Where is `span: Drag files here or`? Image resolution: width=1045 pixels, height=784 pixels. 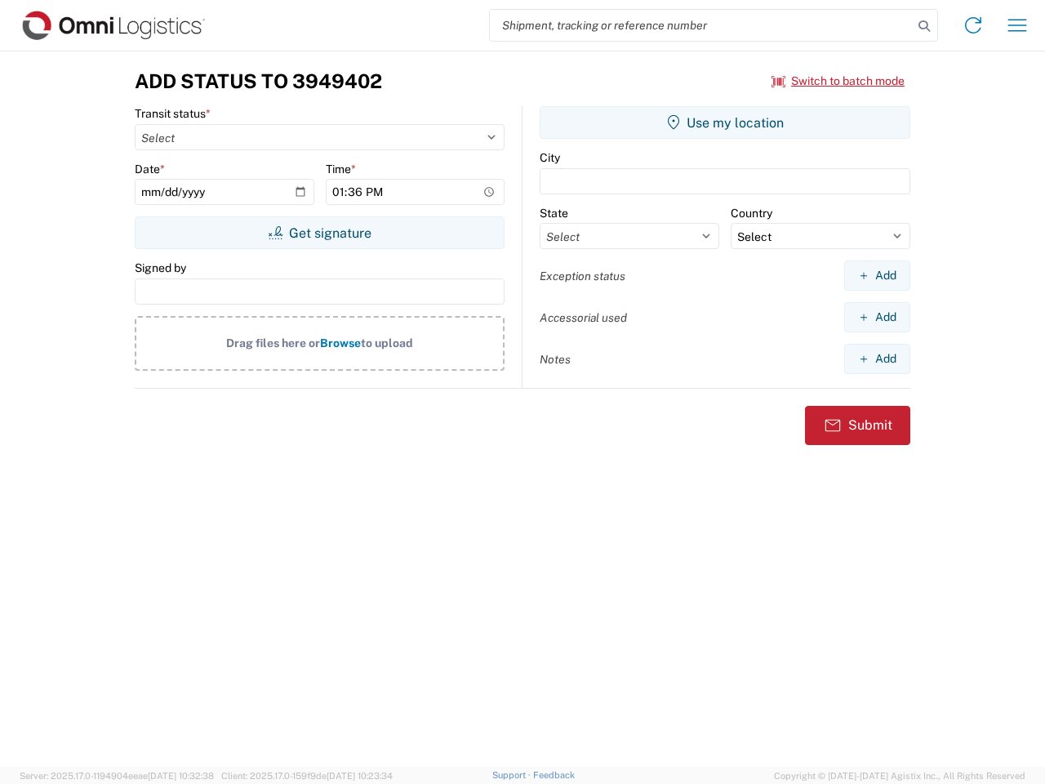
span: Drag files here or is located at coordinates (273, 343).